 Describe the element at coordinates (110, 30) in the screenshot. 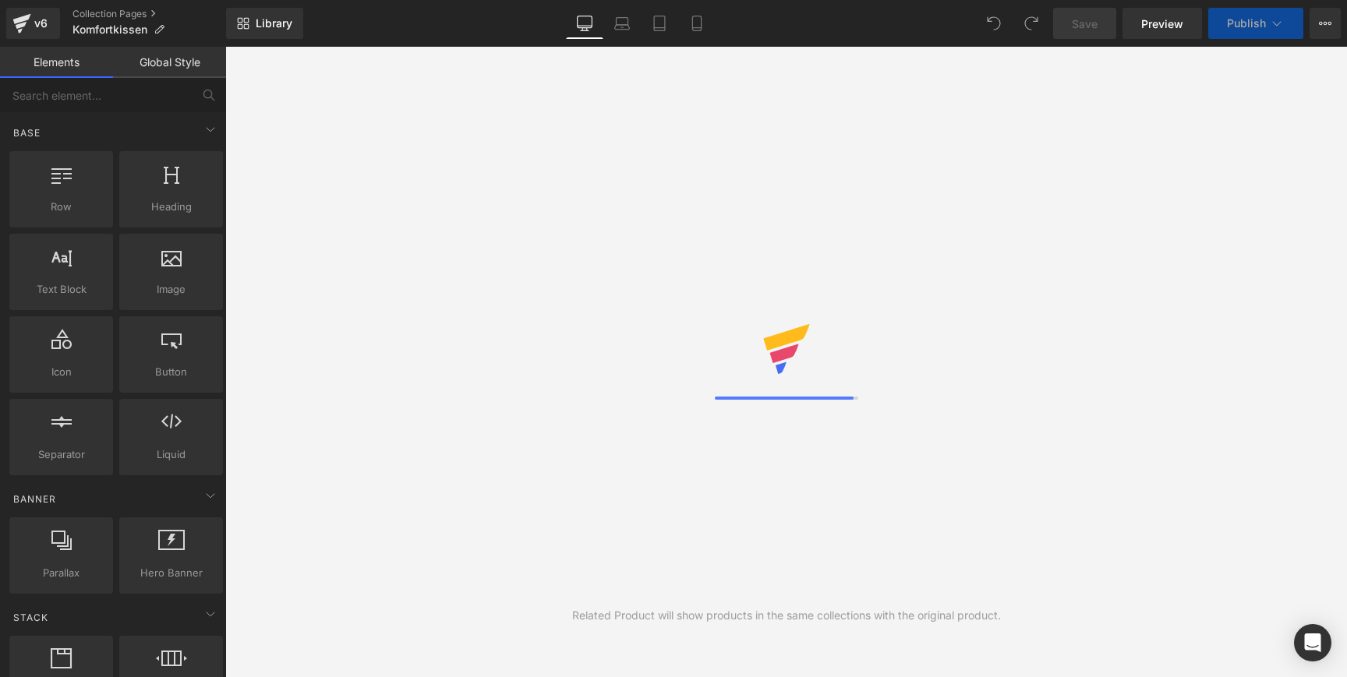

I see `span: Komfortkissen` at that location.